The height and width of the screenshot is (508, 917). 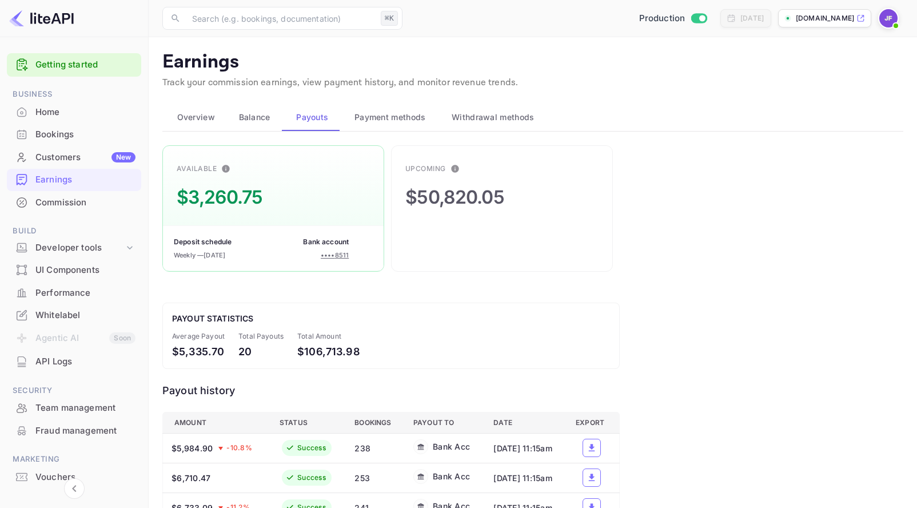 I want to click on div: 253, so click(x=374, y=477).